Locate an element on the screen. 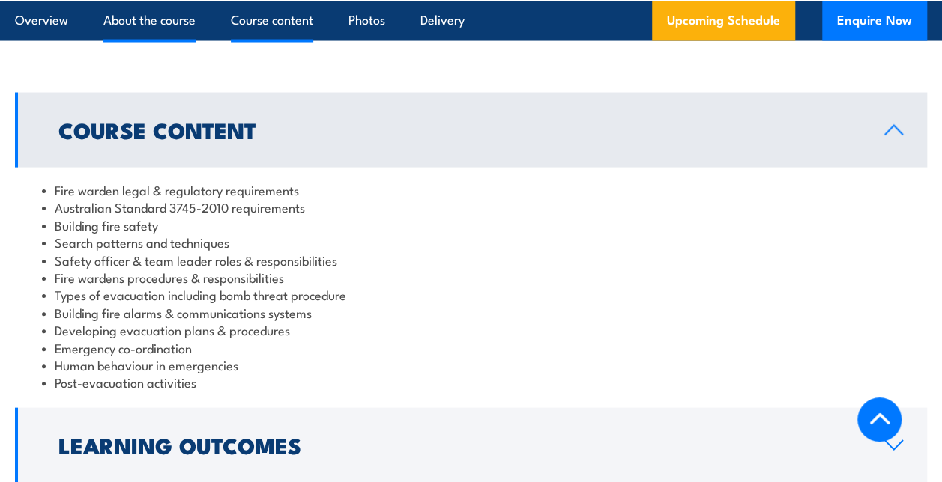 The height and width of the screenshot is (482, 942). li: Emergency co-ordination is located at coordinates (471, 348).